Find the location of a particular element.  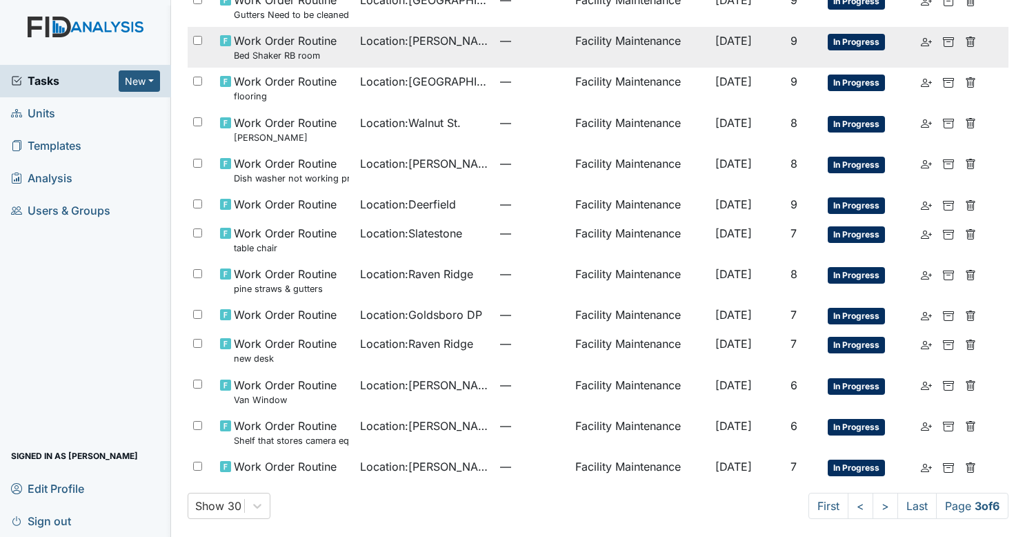

span: Analysis is located at coordinates (41, 178).